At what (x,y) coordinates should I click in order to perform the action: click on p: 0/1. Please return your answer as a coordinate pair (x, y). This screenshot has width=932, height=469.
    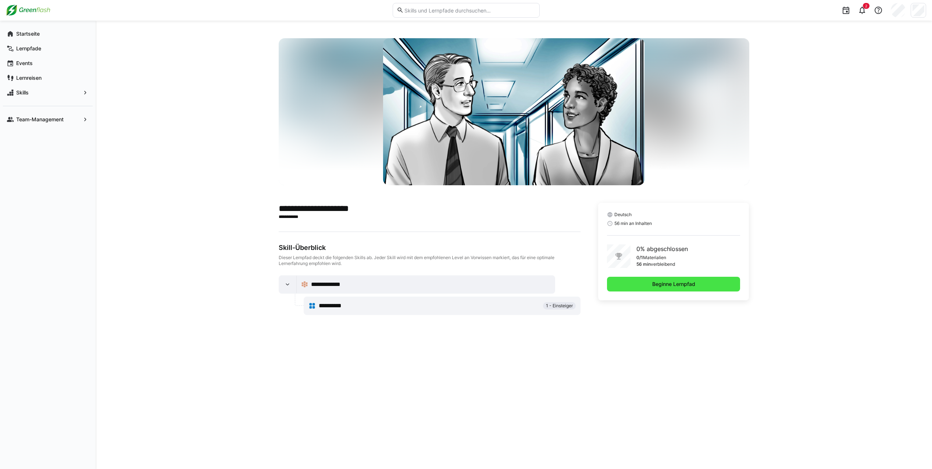
    Looking at the image, I should click on (639, 258).